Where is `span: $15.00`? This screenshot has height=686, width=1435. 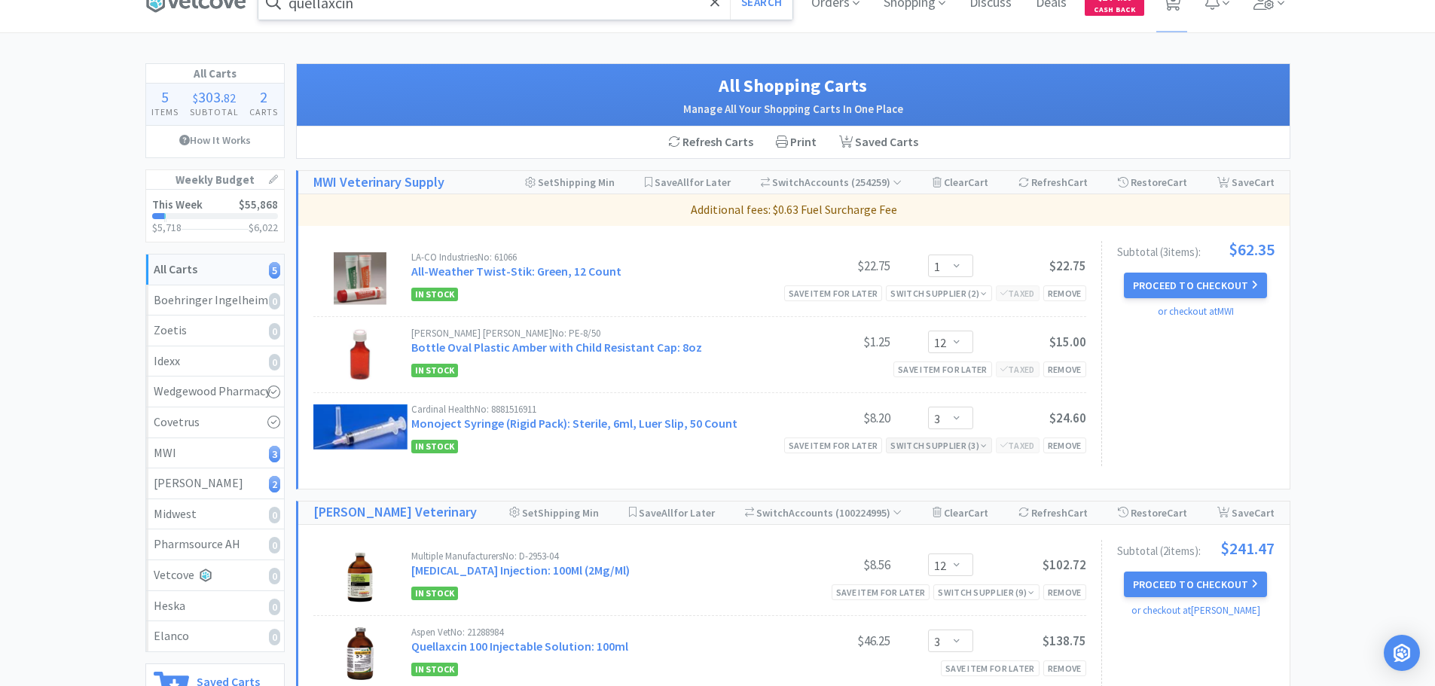
span: $15.00 is located at coordinates (1067, 342).